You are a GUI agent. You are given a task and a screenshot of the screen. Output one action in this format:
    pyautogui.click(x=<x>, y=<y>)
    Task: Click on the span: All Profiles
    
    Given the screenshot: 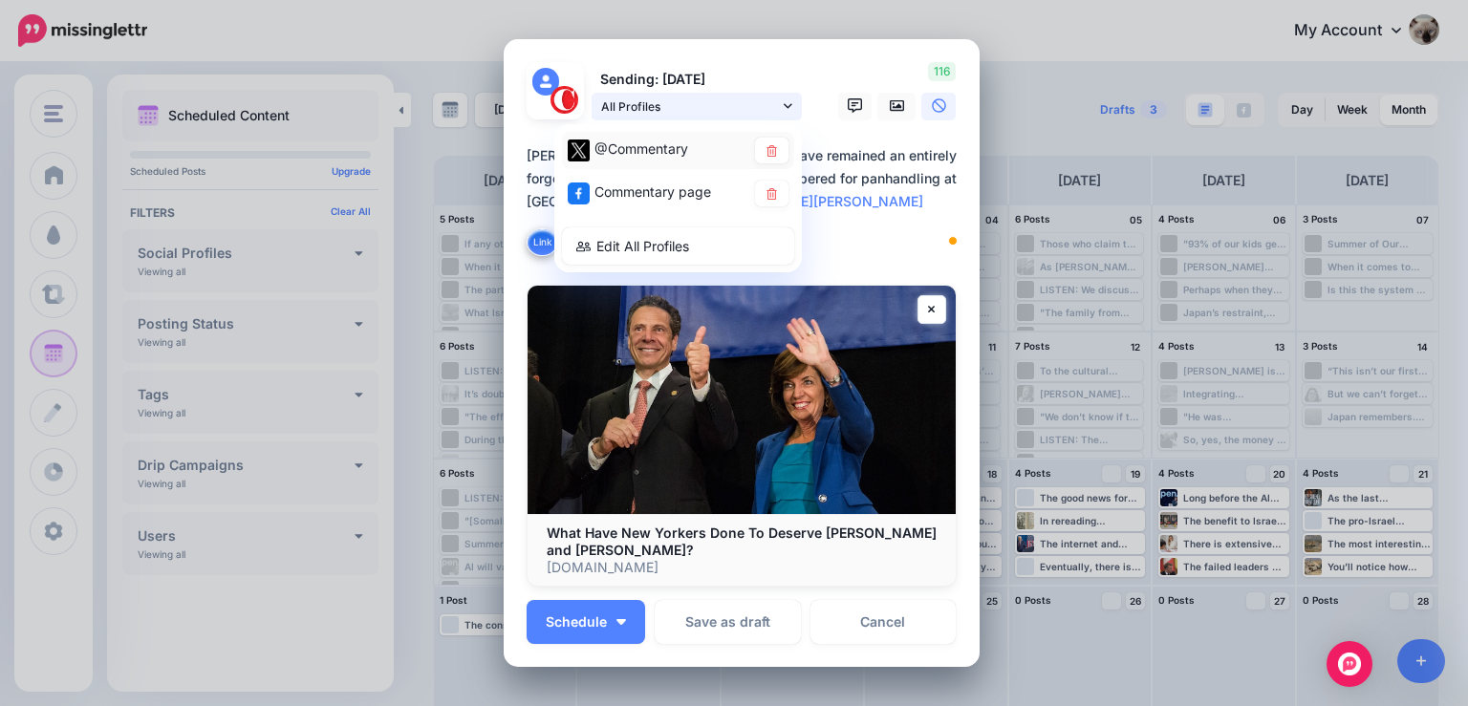 What is the action you would take?
    pyautogui.click(x=690, y=106)
    